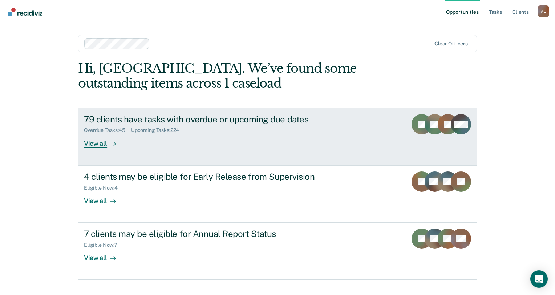 Image resolution: width=555 pixels, height=295 pixels. Describe the element at coordinates (543, 11) in the screenshot. I see `button: Profile dropdown button` at that location.